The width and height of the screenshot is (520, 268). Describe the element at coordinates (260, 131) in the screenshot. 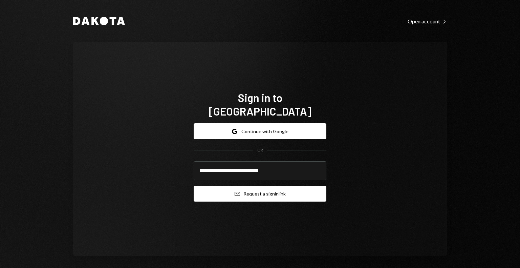

I see `button: Continue with Google` at that location.